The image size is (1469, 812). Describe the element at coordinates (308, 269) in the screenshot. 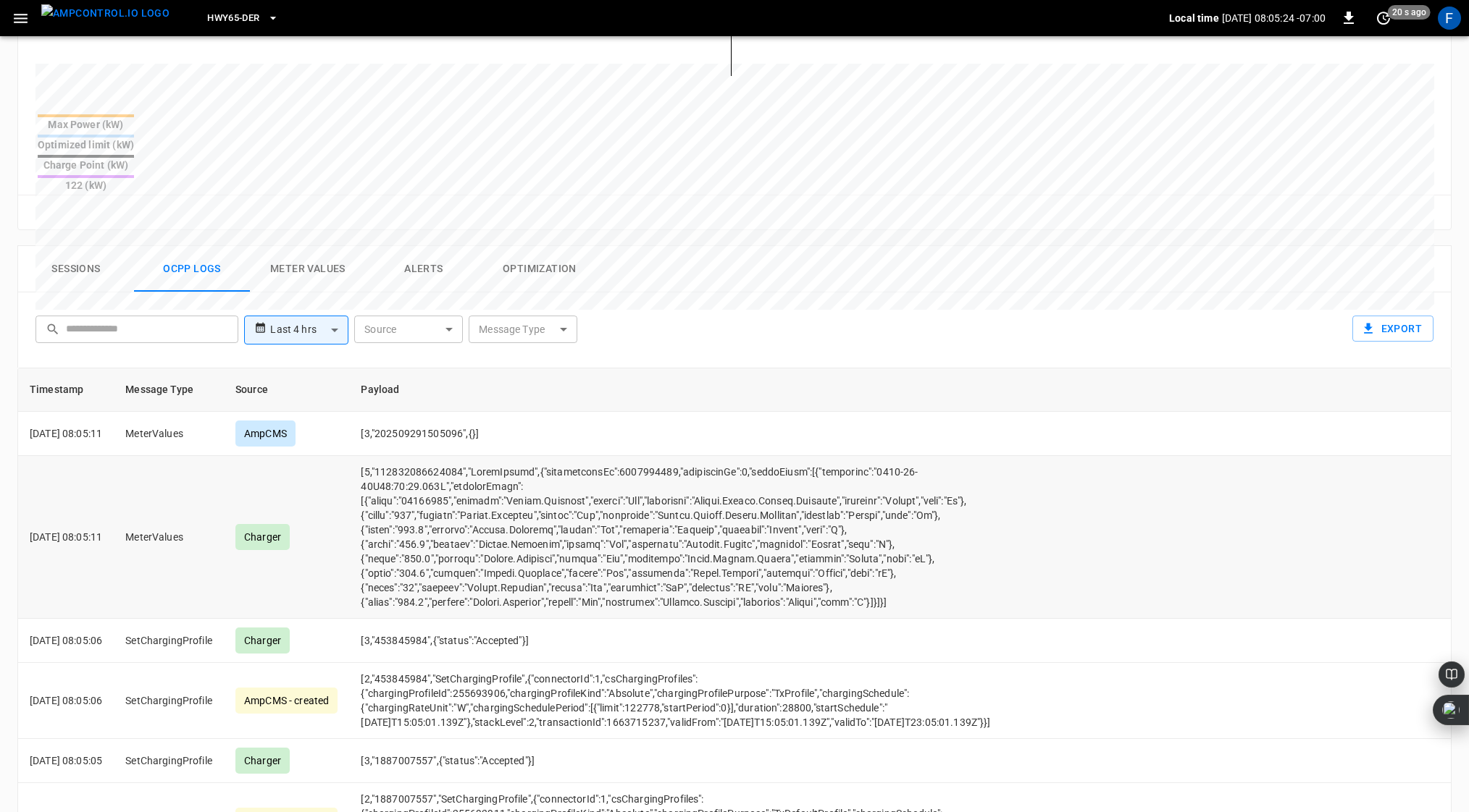

I see `button: Meter Values` at that location.